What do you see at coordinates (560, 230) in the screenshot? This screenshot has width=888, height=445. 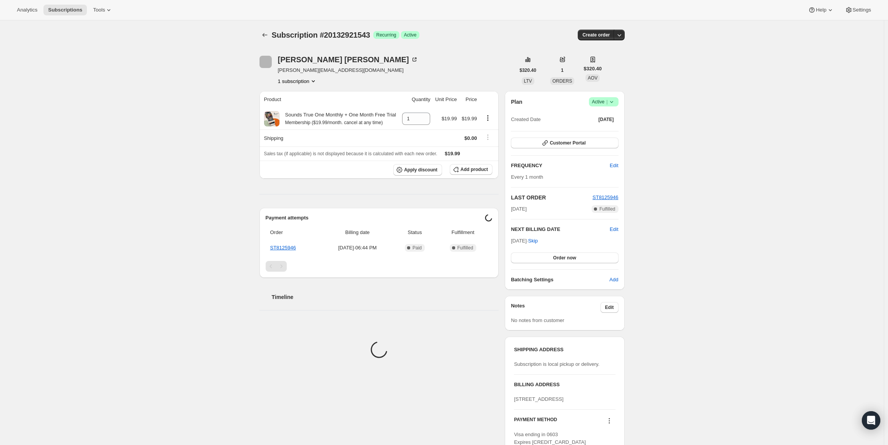 I see `h2: NEXT BILLING DATE` at bounding box center [560, 230].